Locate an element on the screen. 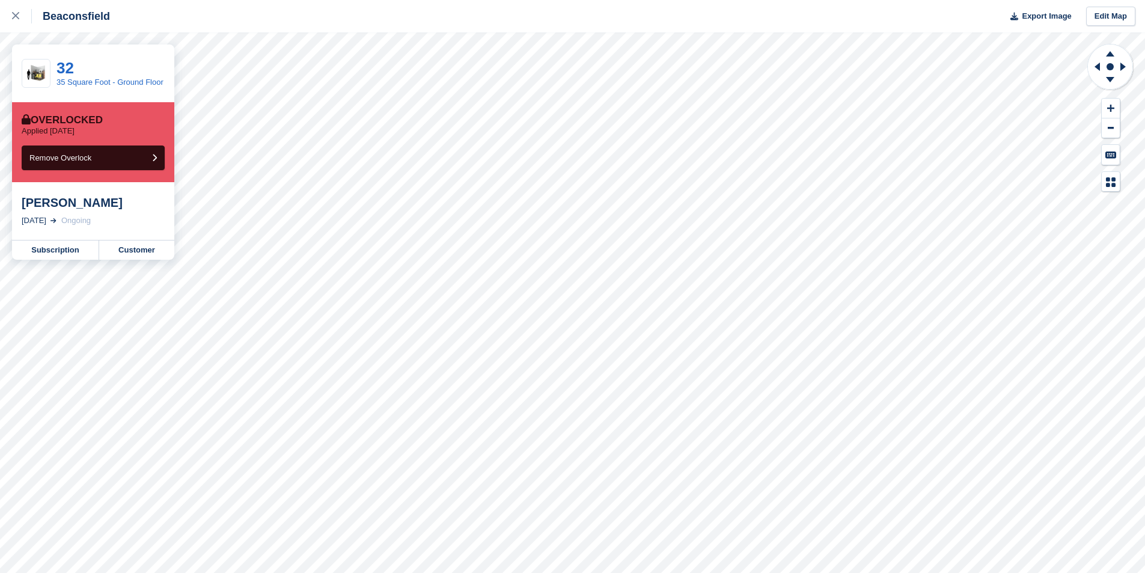 The height and width of the screenshot is (573, 1145). img: arrow-right-light-icn-cde0832a797a2874e46488d9cf13f60e5c3a73dbe684e267c42b8395dfbc2abf.svg is located at coordinates (53, 221).